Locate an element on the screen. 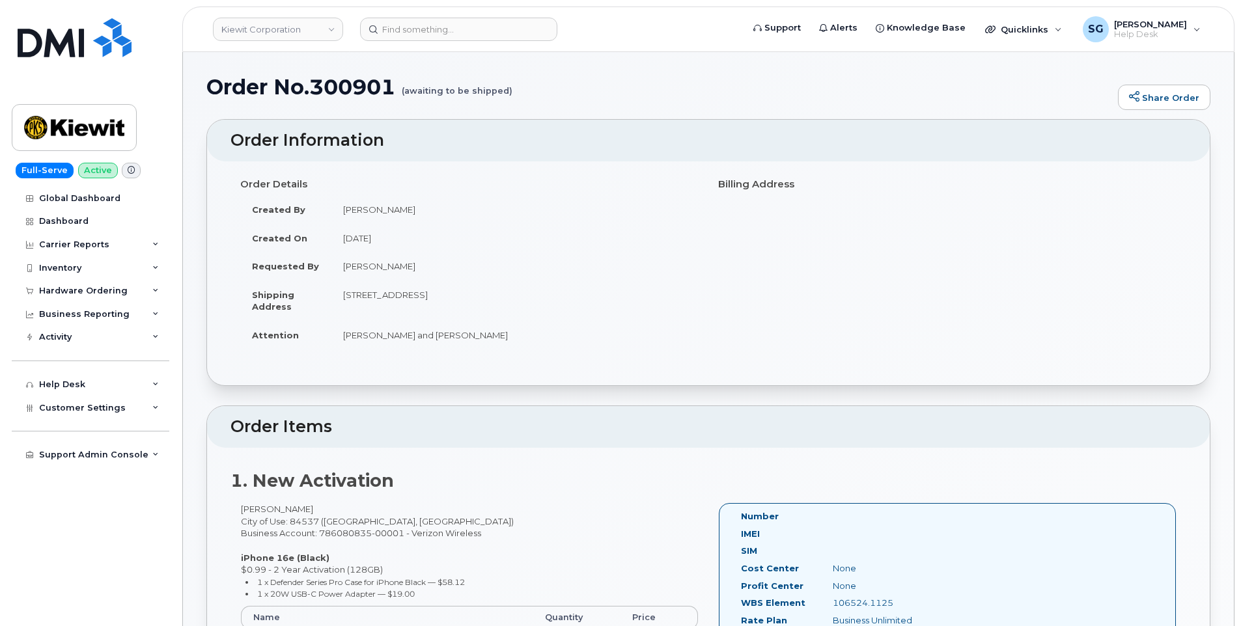 The width and height of the screenshot is (1241, 626). h1: Order No.300901 is located at coordinates (659, 87).